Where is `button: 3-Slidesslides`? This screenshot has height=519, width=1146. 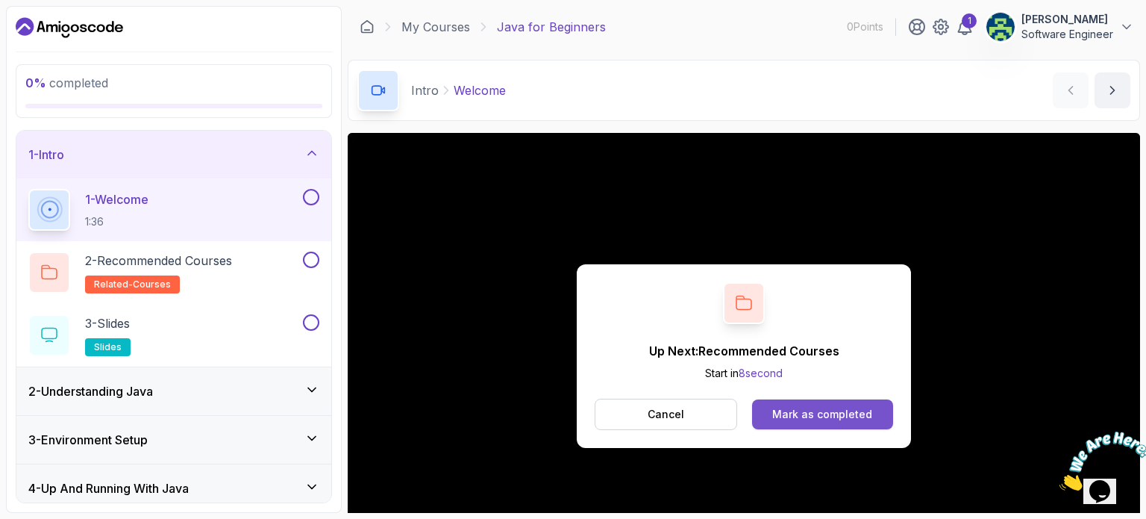 button: 3-Slidesslides is located at coordinates (174, 335).